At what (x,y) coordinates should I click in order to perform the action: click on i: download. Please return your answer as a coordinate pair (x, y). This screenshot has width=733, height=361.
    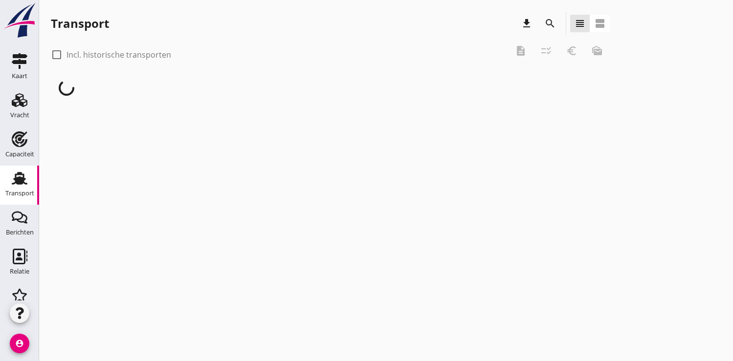
    Looking at the image, I should click on (527, 23).